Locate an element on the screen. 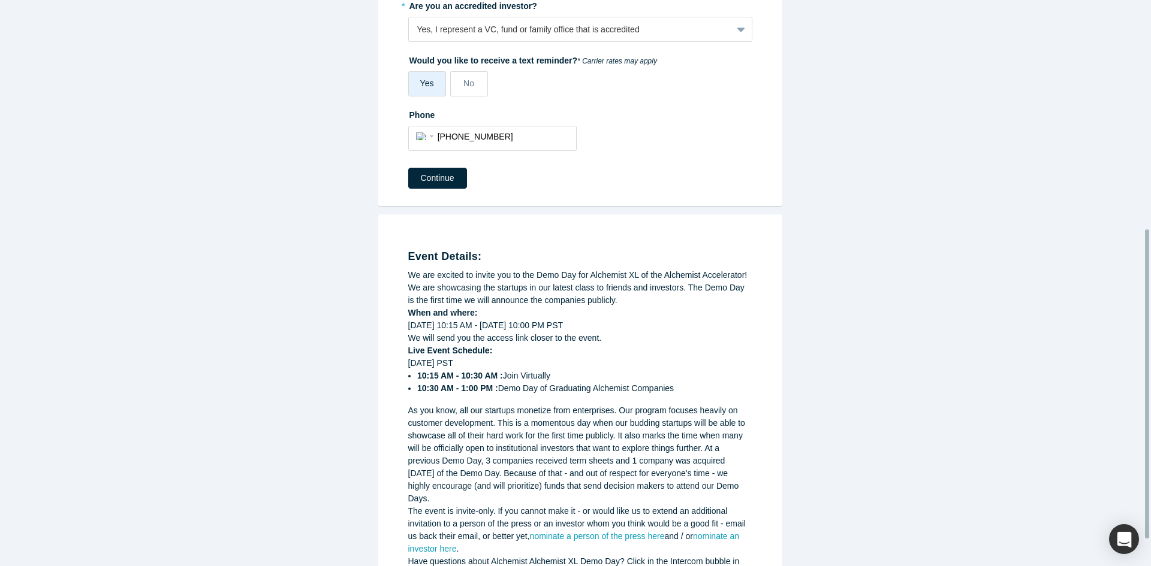 The height and width of the screenshot is (566, 1151). strong: Live Event Schedule: is located at coordinates (450, 351).